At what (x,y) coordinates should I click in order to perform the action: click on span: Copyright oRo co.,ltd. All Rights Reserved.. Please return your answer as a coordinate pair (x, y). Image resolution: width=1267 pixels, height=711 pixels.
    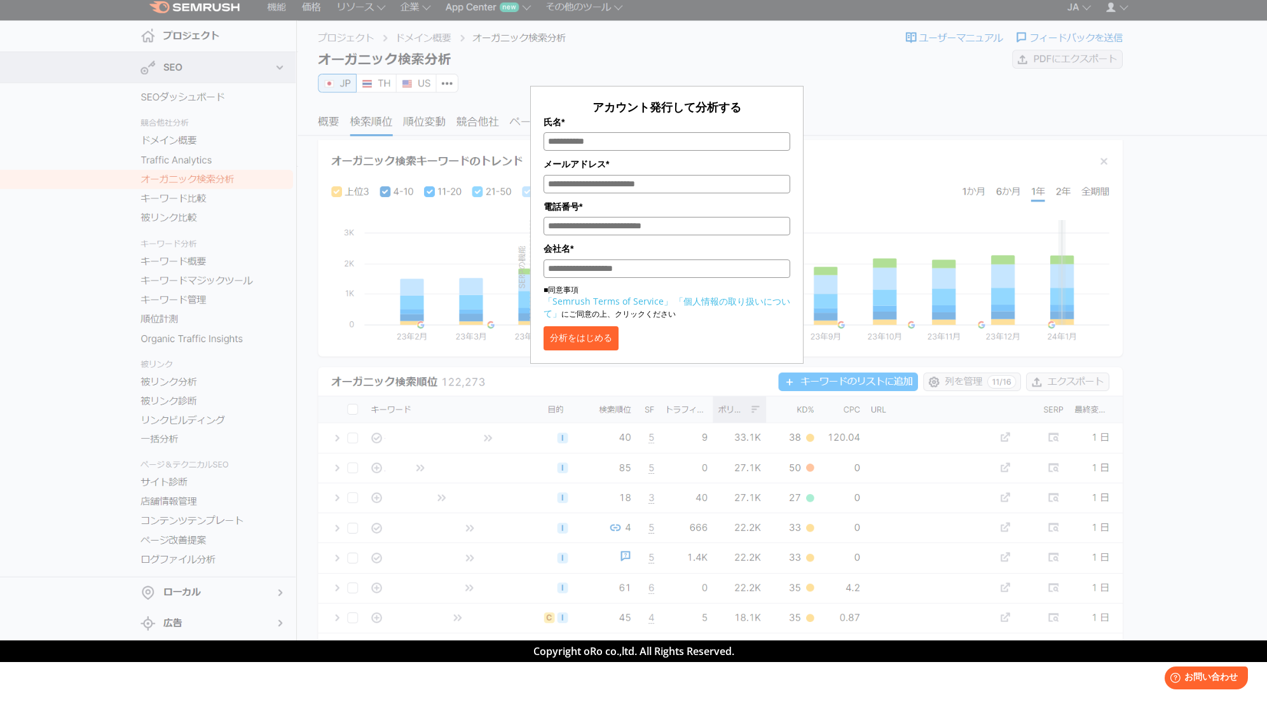
    Looking at the image, I should click on (634, 651).